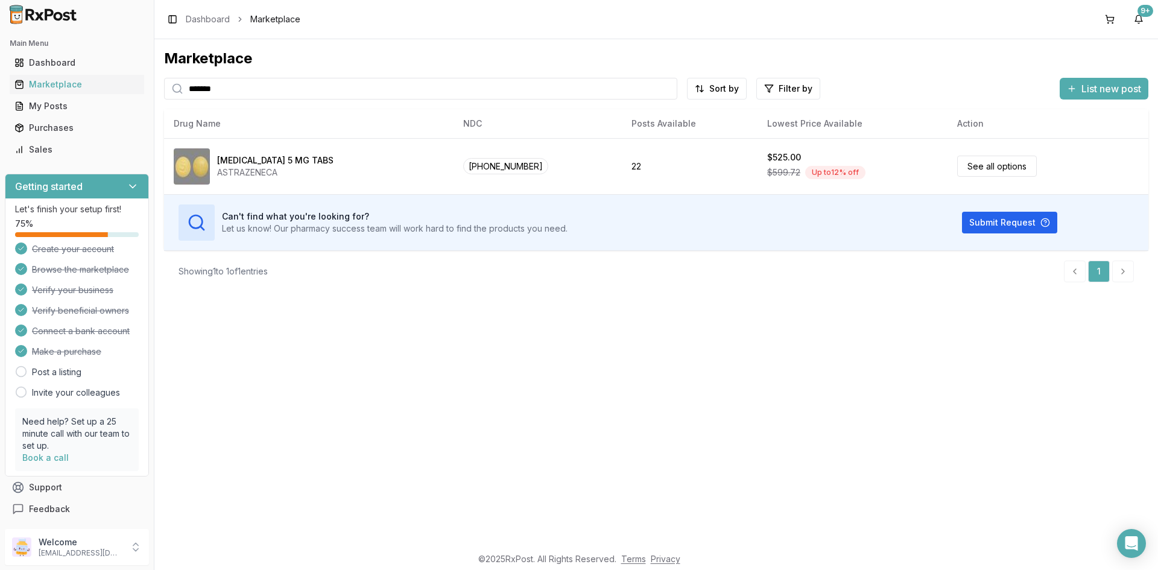 The width and height of the screenshot is (1158, 570). Describe the element at coordinates (77, 84) in the screenshot. I see `a: Marketplace` at that location.